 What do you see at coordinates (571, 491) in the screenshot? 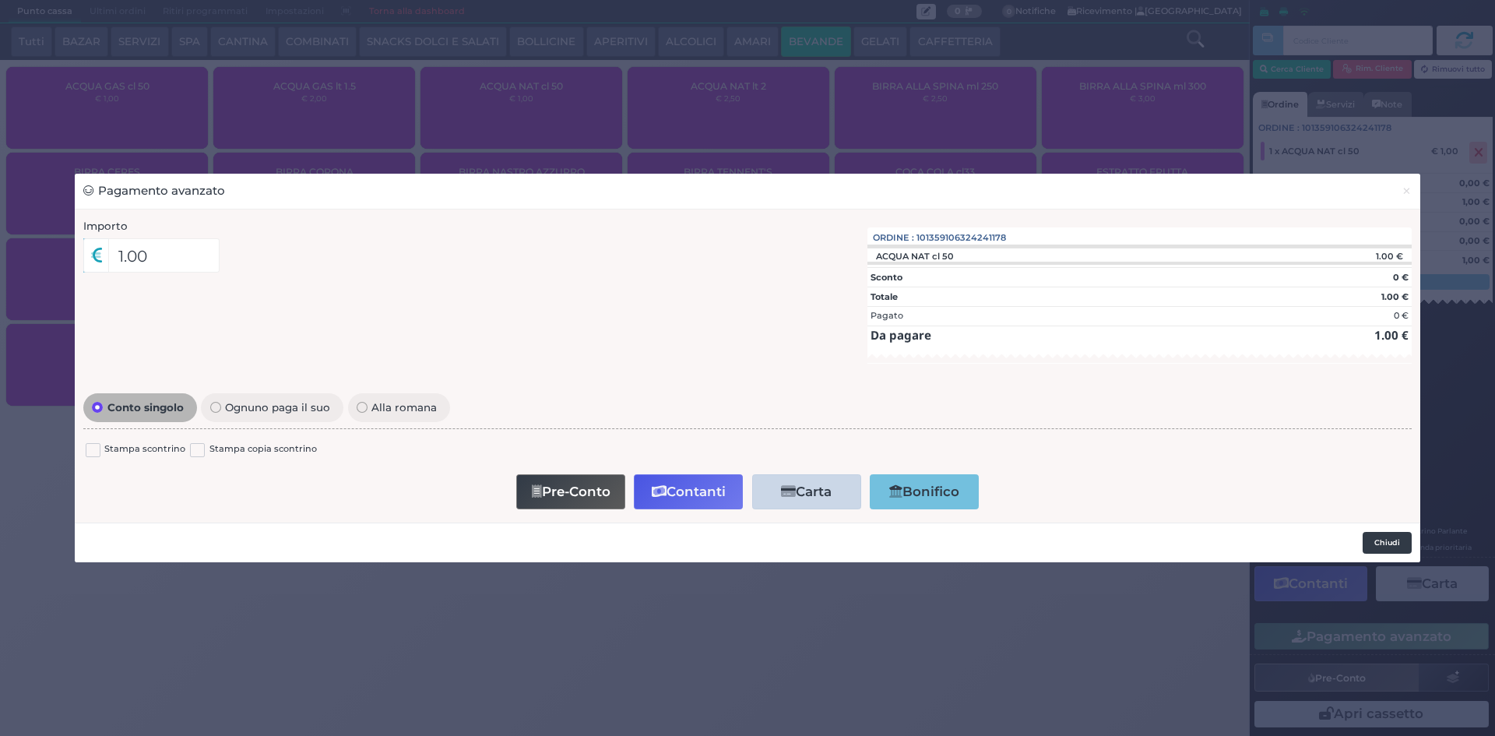
I see `button: Pre-Conto` at bounding box center [571, 491].